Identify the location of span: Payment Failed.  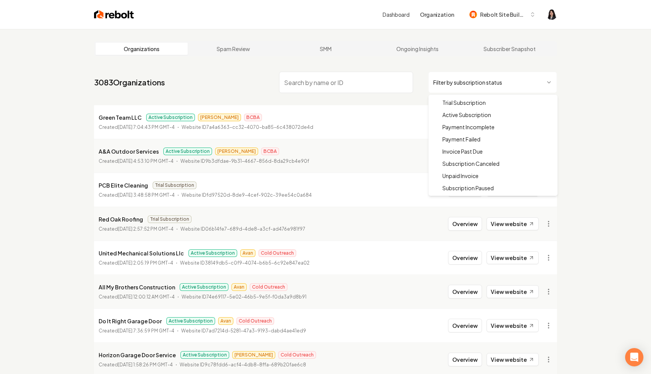
(462, 139).